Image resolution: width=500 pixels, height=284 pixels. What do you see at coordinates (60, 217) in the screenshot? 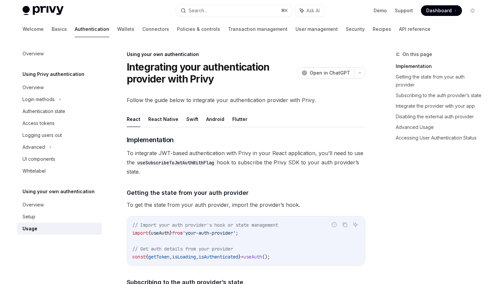
I see `a: Setup` at bounding box center [60, 217].